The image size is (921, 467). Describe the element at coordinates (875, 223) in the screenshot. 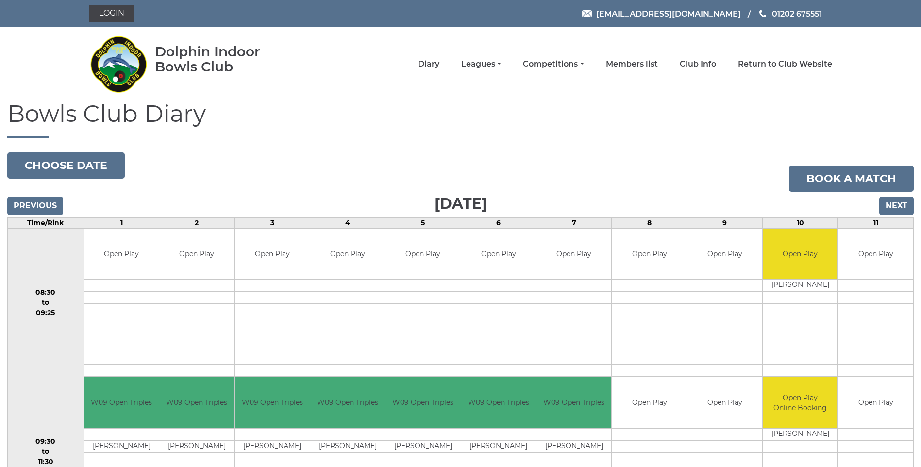

I see `td: 11` at that location.